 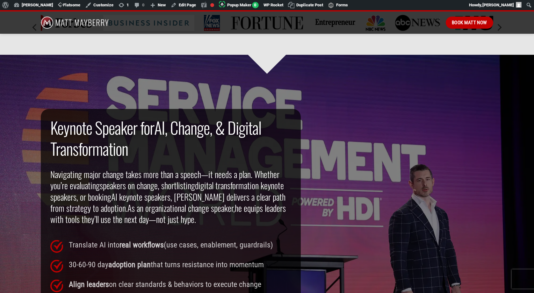 I want to click on h2: AI, Change, & Digital Transformation, so click(x=171, y=138).